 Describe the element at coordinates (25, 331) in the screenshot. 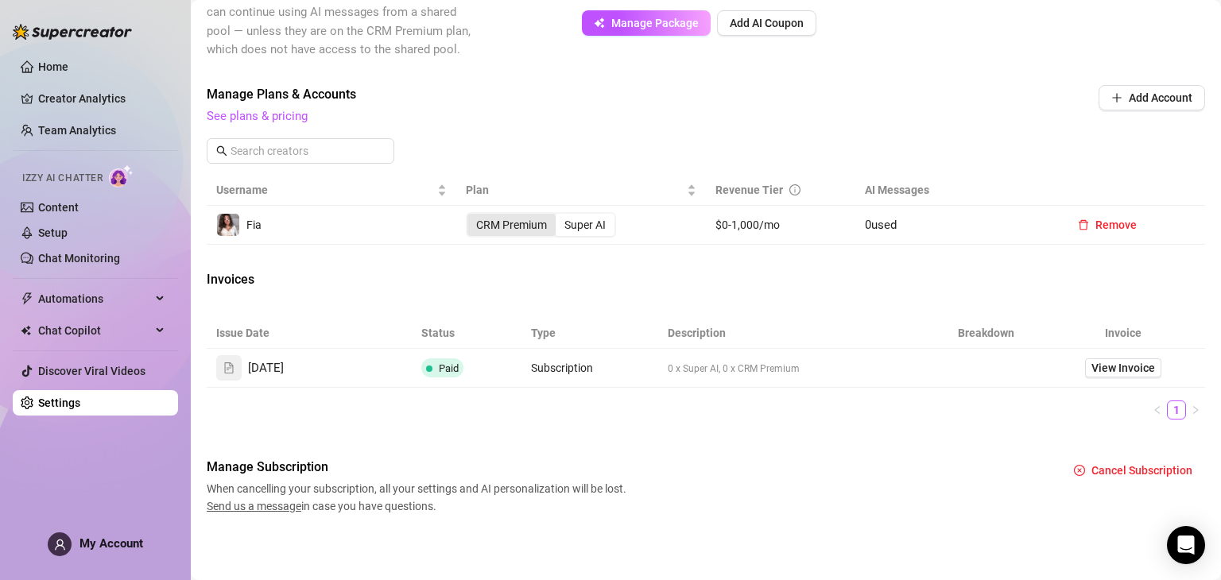

I see `img: Chat Copilot` at that location.